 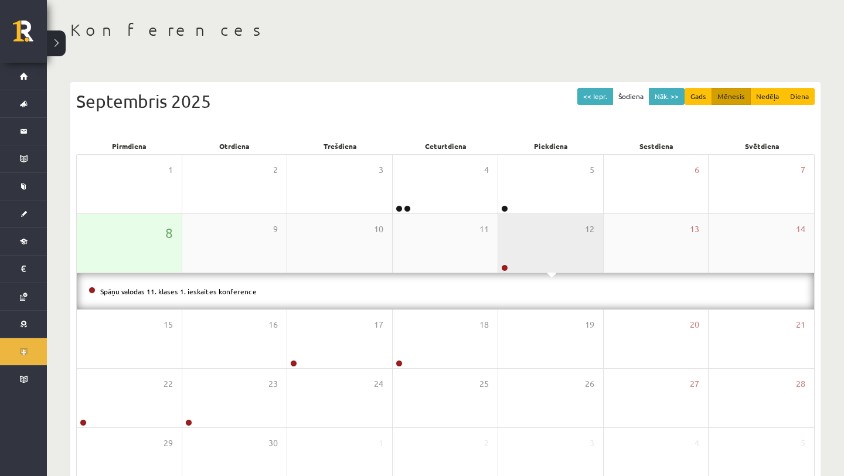 What do you see at coordinates (379, 229) in the screenshot?
I see `span: 10` at bounding box center [379, 229].